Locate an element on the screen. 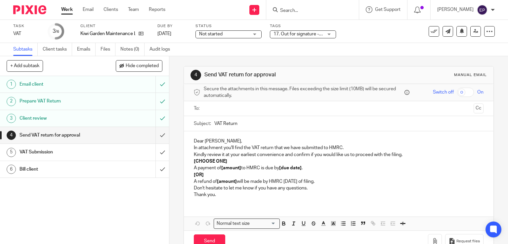 The height and width of the screenshot is (244, 508). h1: VAT Submission is located at coordinates (63, 152).